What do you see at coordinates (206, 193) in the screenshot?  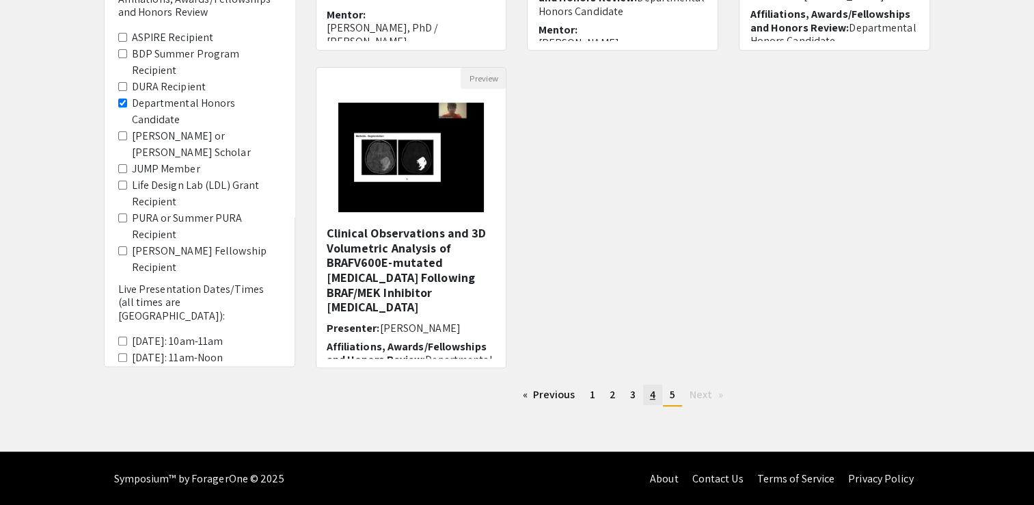 I see `label: Life Design Lab (LDL) Grant Recipient` at bounding box center [206, 193].